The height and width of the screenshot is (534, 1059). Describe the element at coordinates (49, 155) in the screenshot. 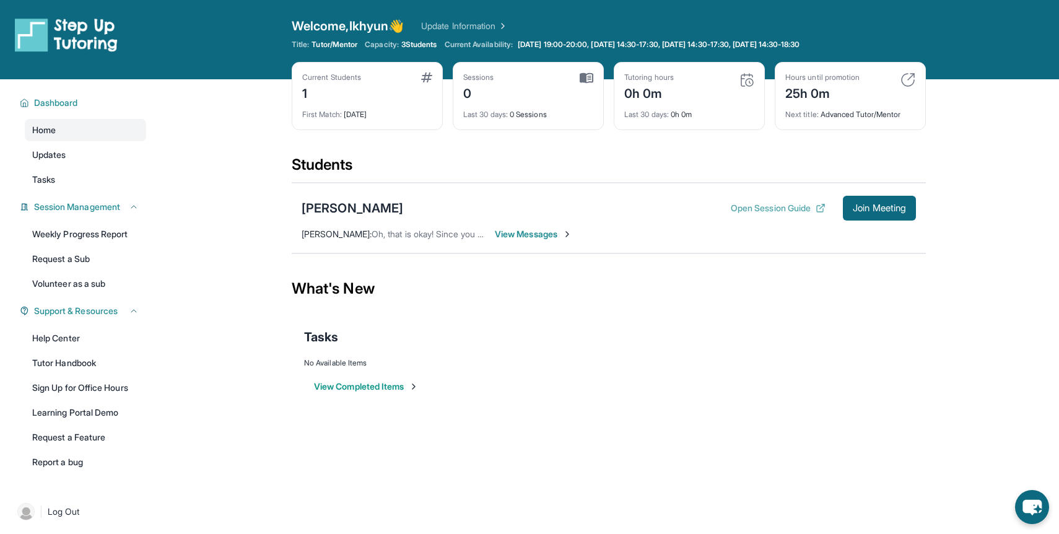

I see `span: Updates` at that location.